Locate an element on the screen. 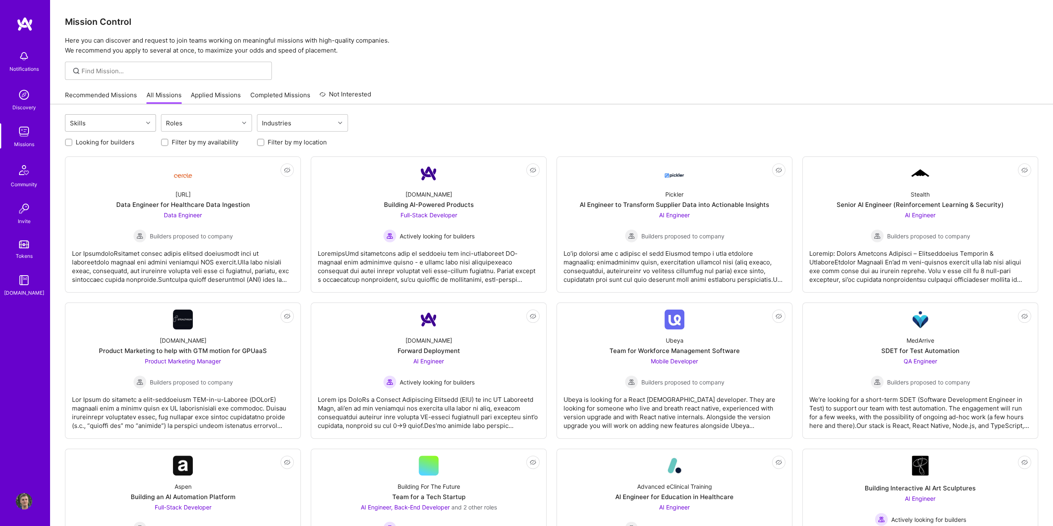 This screenshot has width=1053, height=526. label: Filter by my location is located at coordinates (297, 142).